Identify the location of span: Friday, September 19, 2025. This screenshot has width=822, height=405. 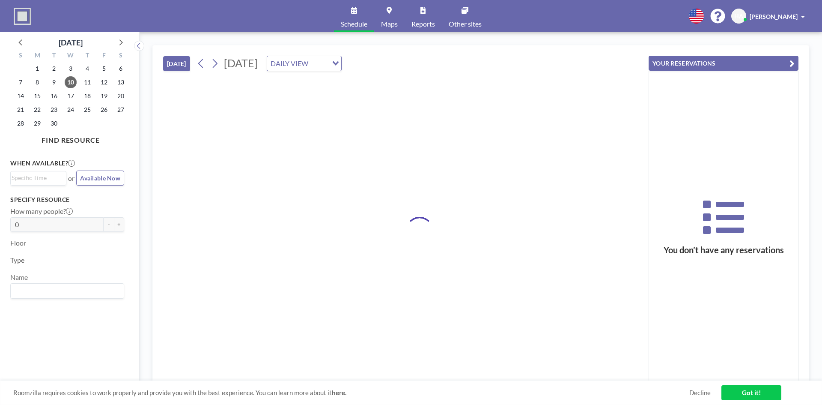
(104, 96).